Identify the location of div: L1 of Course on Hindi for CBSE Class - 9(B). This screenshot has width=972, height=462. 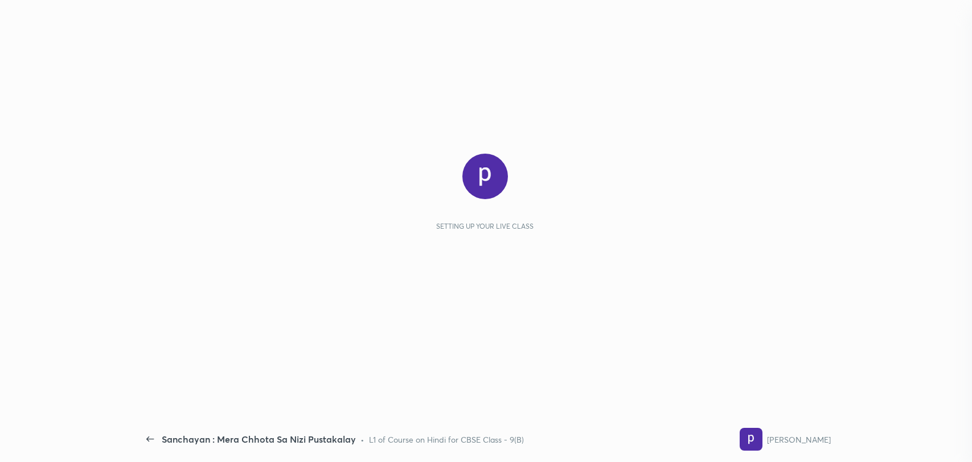
(447, 440).